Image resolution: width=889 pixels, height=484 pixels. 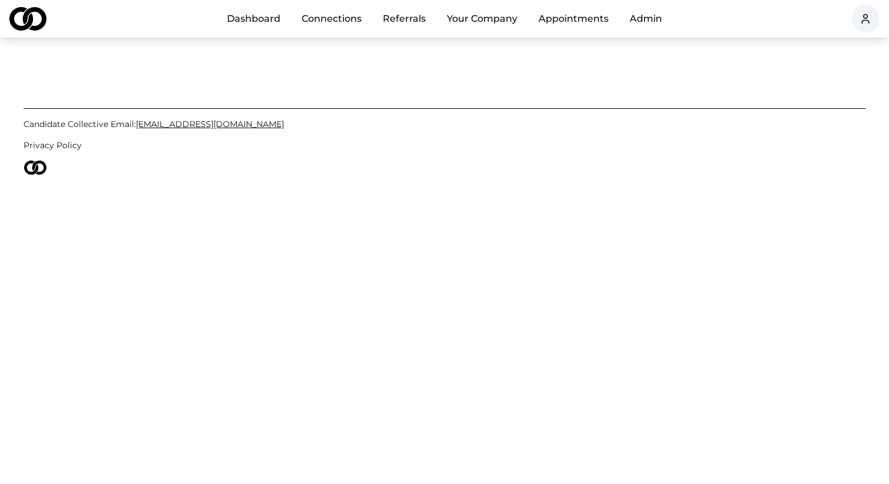 I want to click on a: Dashboard, so click(x=253, y=19).